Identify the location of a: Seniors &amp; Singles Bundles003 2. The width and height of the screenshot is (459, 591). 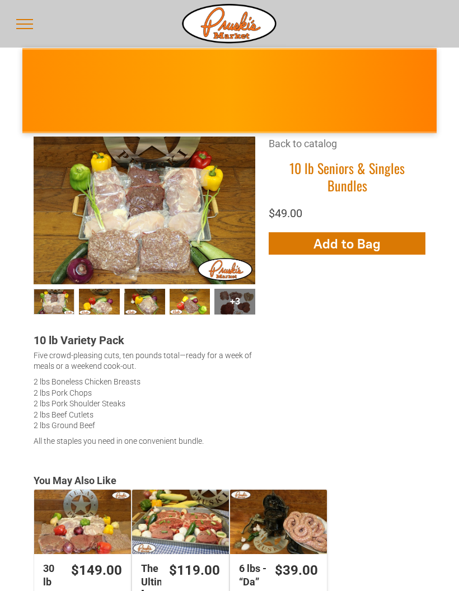
(144, 302).